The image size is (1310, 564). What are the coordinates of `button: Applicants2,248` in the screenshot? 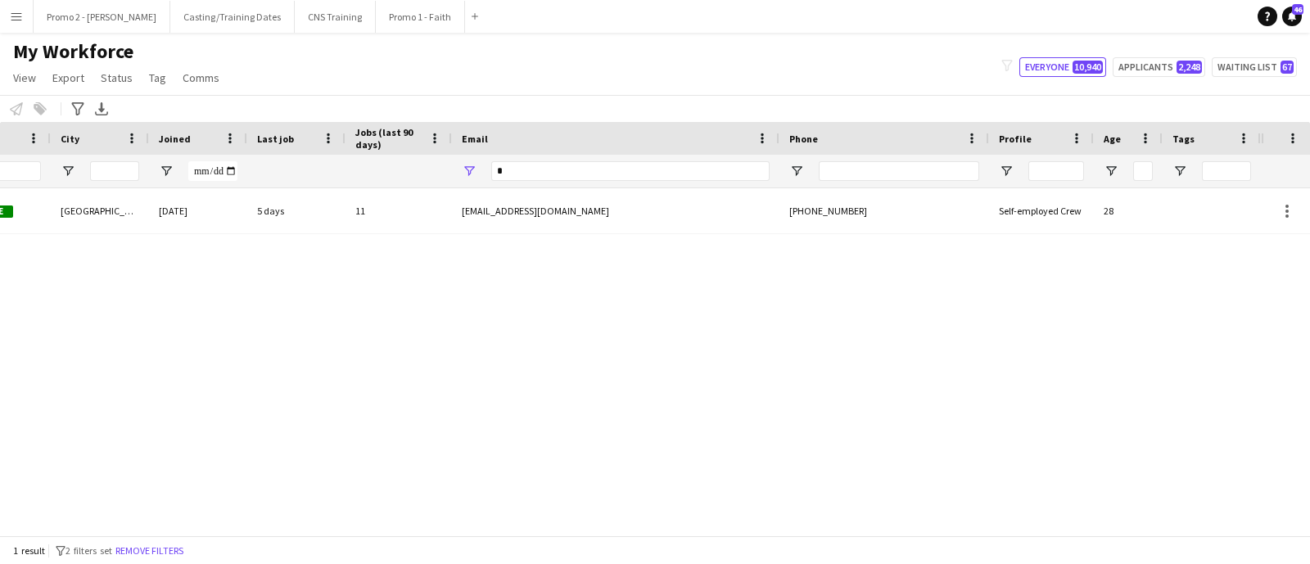 It's located at (1159, 67).